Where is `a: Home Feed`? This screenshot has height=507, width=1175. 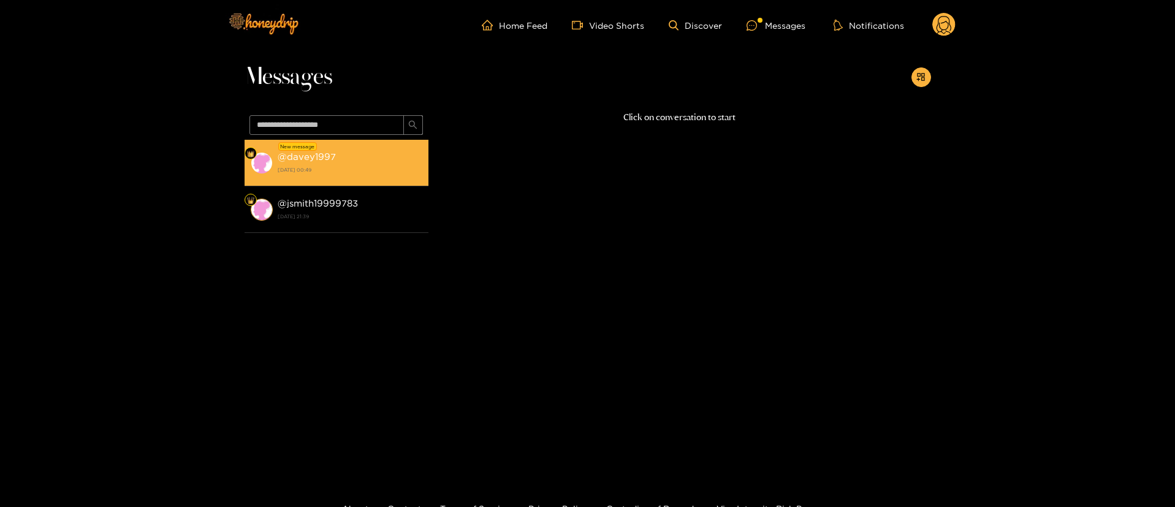
a: Home Feed is located at coordinates (514, 25).